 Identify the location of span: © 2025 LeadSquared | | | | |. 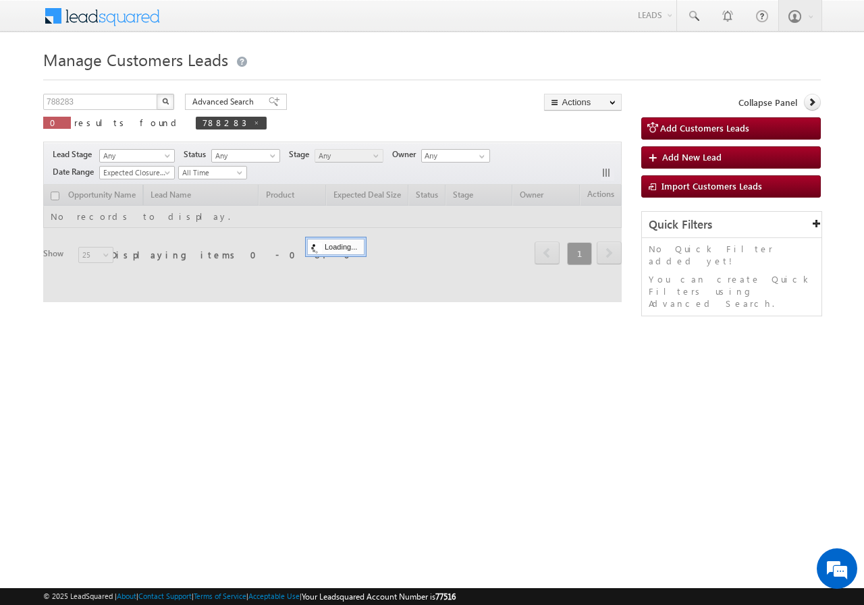
(249, 597).